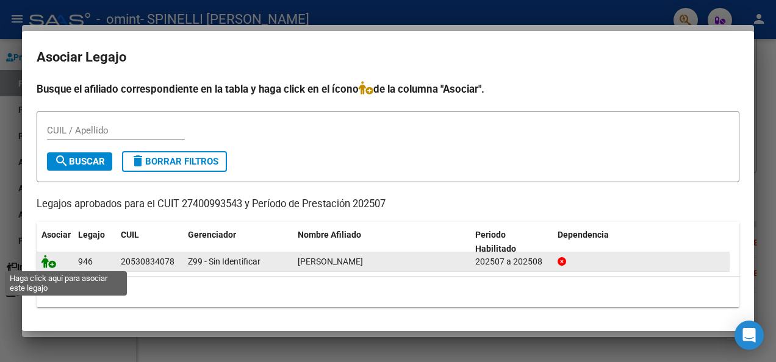 Image resolution: width=776 pixels, height=362 pixels. What do you see at coordinates (55, 242) in the screenshot?
I see `datatable-header-cell: Asociar` at bounding box center [55, 242].